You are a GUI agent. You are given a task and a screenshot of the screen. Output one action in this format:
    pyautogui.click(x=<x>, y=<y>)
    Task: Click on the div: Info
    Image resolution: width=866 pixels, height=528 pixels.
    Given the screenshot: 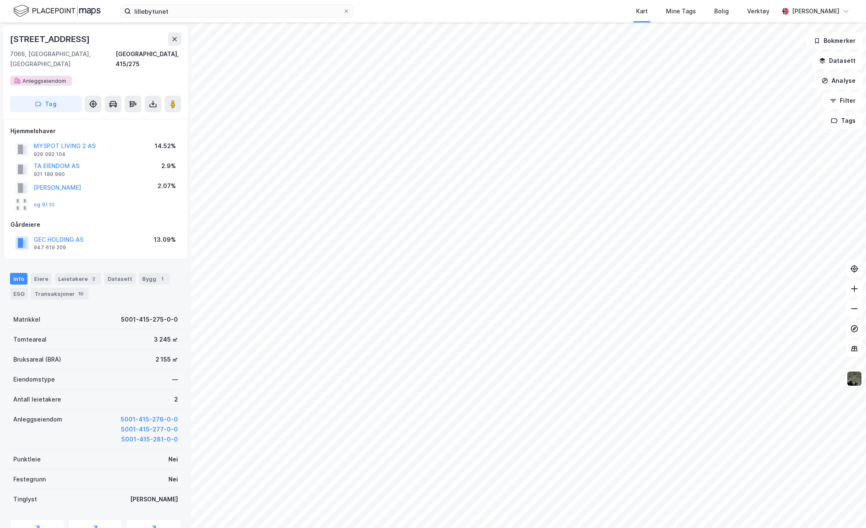 What is the action you would take?
    pyautogui.click(x=19, y=279)
    